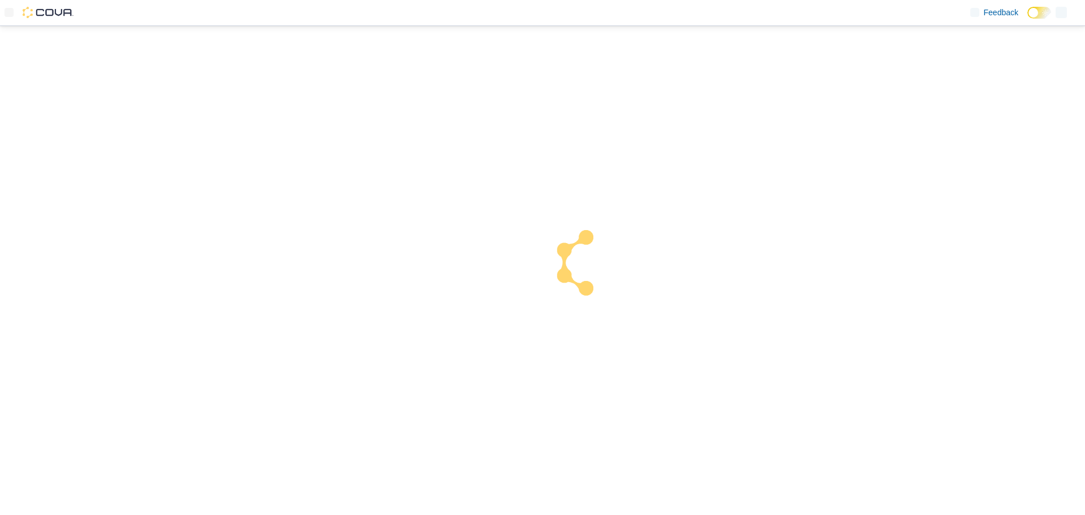  What do you see at coordinates (48, 12) in the screenshot?
I see `img: Cova` at bounding box center [48, 12].